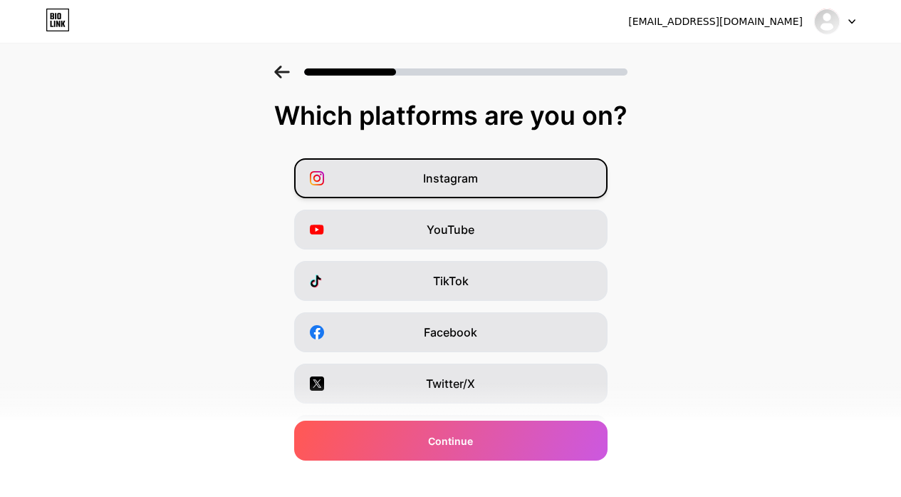 The height and width of the screenshot is (497, 901). I want to click on img: Katherine O'Hara, so click(827, 21).